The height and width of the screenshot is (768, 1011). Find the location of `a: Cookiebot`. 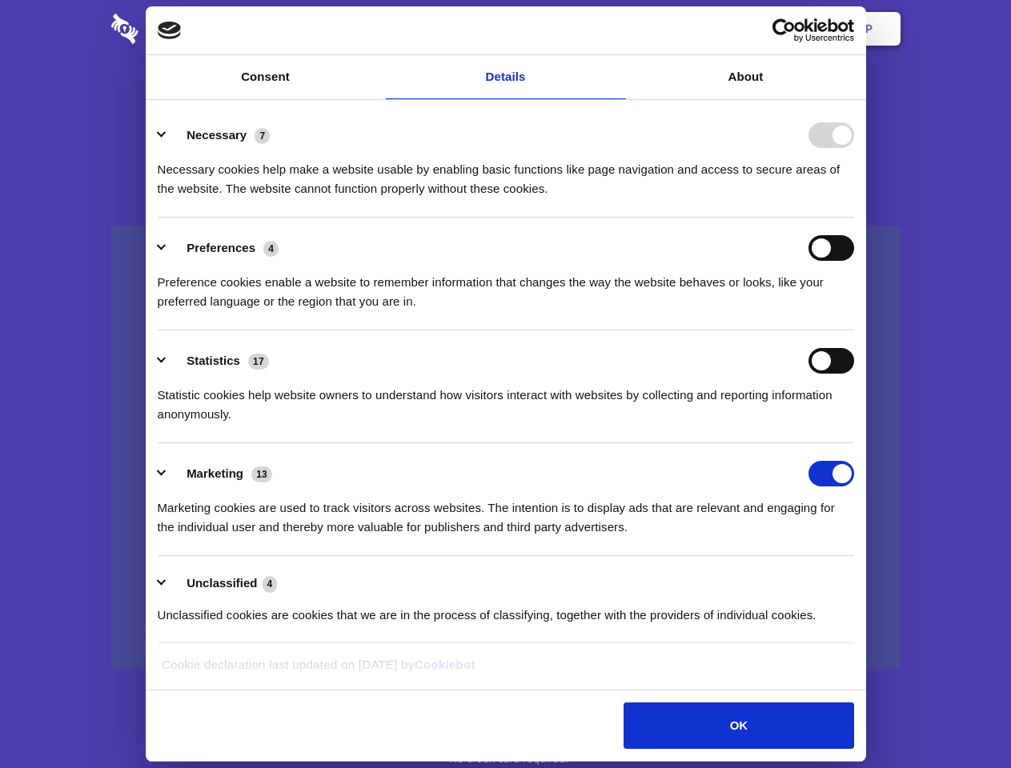

a: Cookiebot is located at coordinates (445, 664).